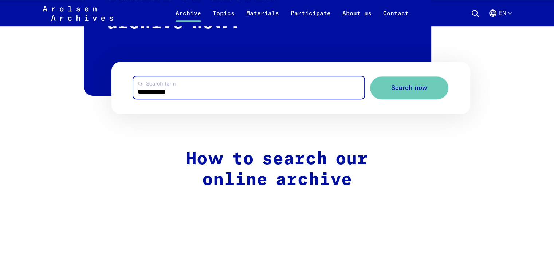 The image size is (554, 253). What do you see at coordinates (409, 88) in the screenshot?
I see `button: Search now` at bounding box center [409, 88].